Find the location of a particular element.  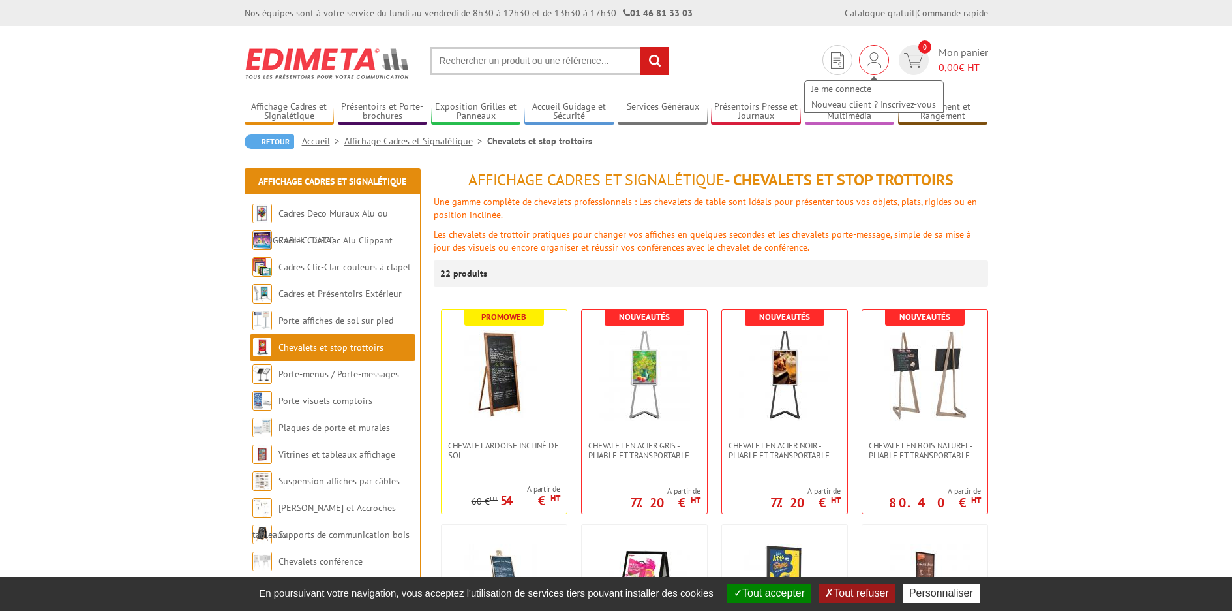

a: Accueil Guidage et Sécurité is located at coordinates (569, 112).